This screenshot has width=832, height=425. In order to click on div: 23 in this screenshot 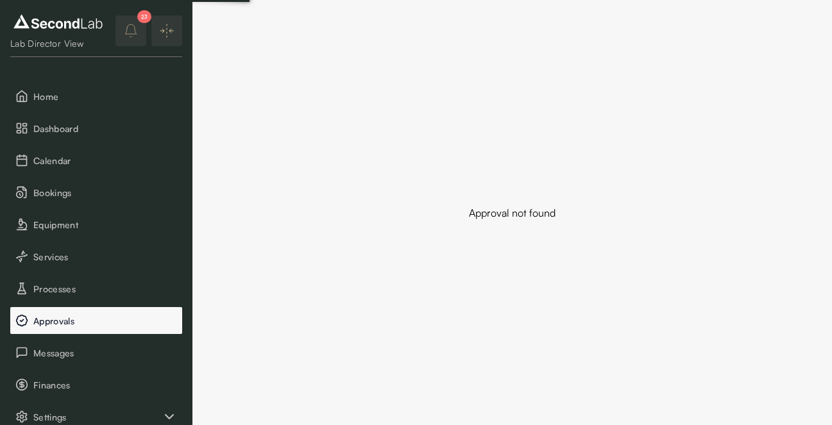, I will do `click(144, 17)`.